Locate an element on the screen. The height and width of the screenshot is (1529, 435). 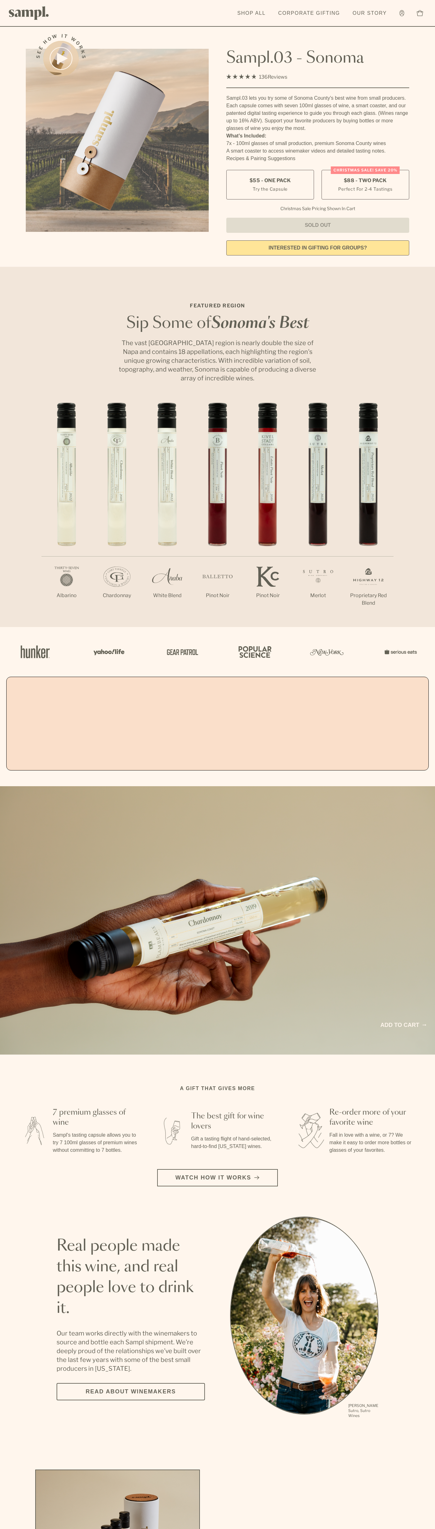
div: Sampl.03 lets you try some of Sonoma County's best wine from small producers. Each capsule comes ... is located at coordinates (318, 113).